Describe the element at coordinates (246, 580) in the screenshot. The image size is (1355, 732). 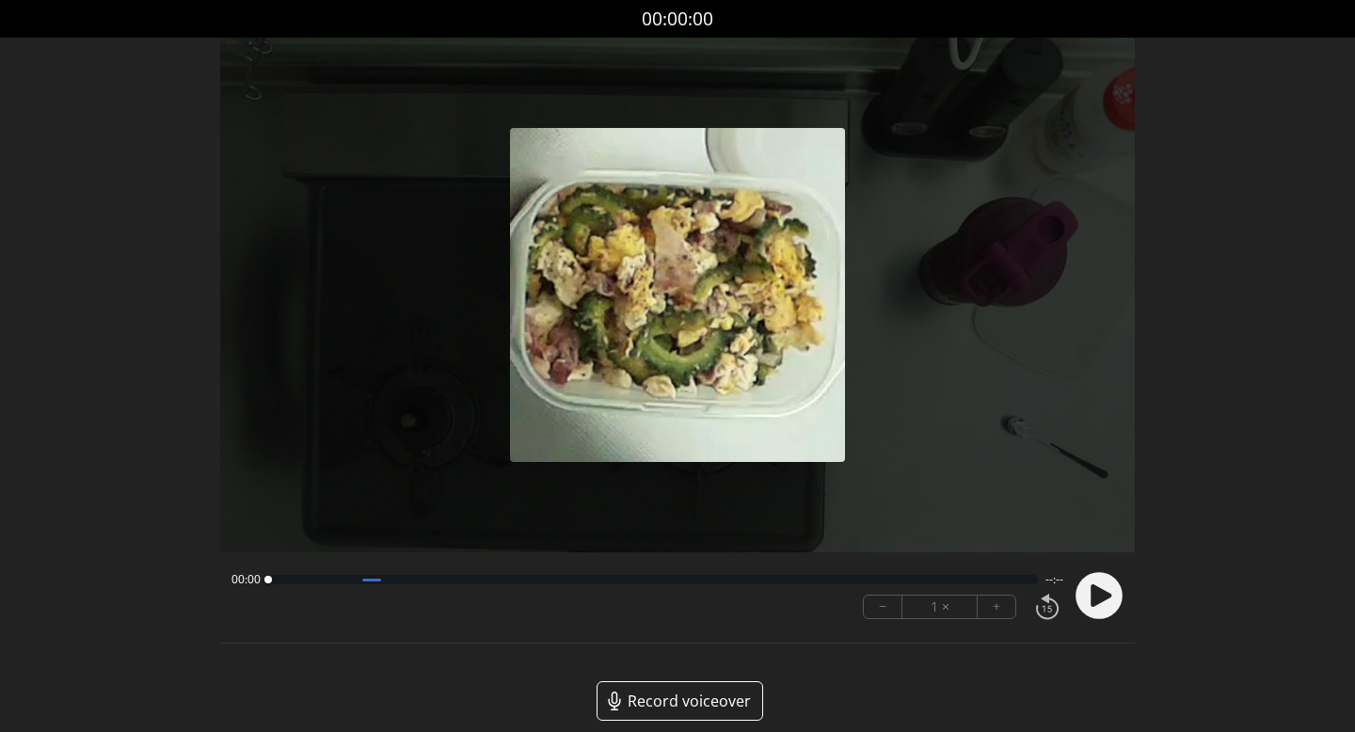
I see `span: 00:00` at that location.